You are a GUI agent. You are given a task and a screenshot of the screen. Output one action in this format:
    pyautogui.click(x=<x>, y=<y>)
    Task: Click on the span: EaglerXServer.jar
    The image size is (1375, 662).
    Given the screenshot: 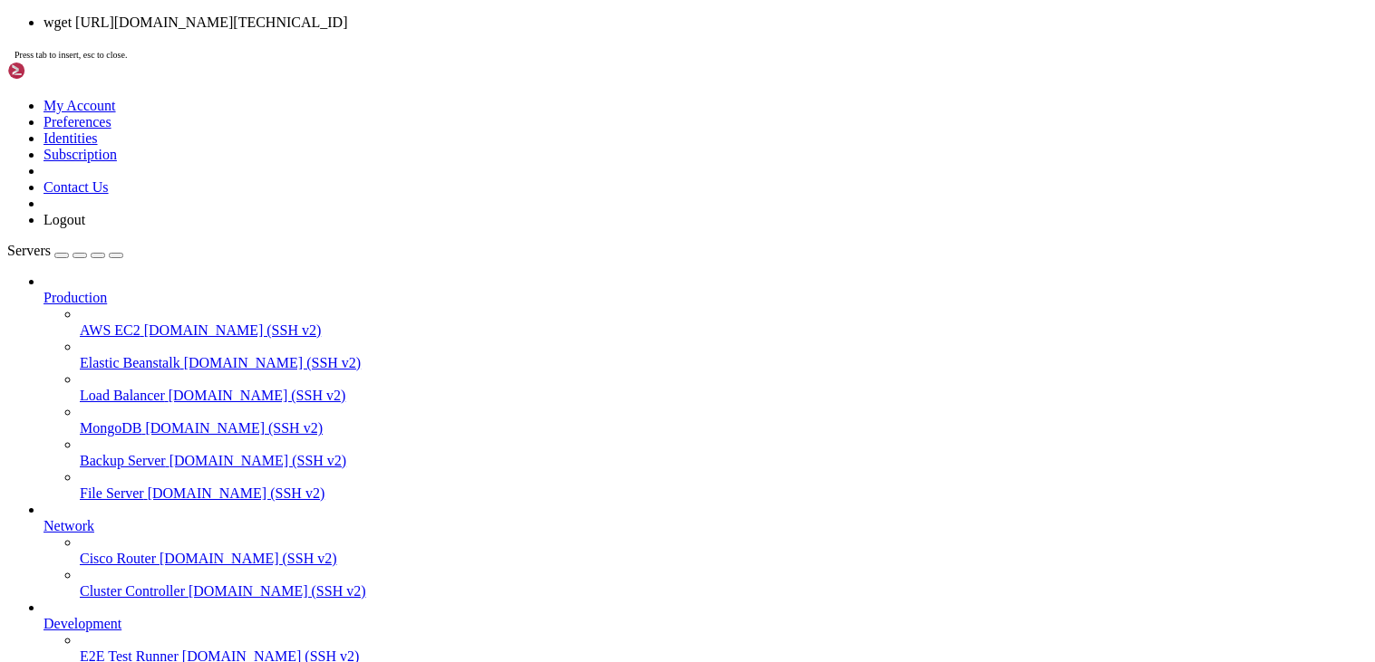 What is the action you would take?
    pyautogui.click(x=301, y=32)
    